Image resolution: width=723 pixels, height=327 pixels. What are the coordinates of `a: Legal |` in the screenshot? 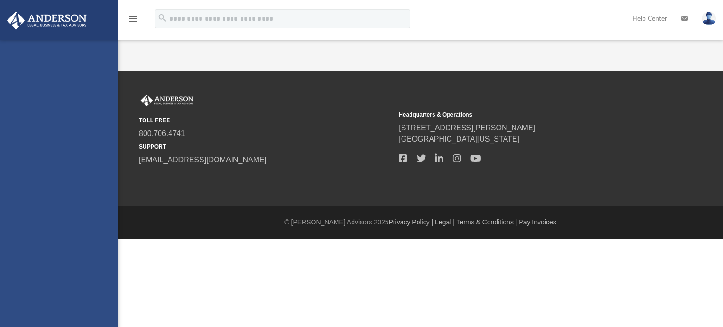 It's located at (445, 222).